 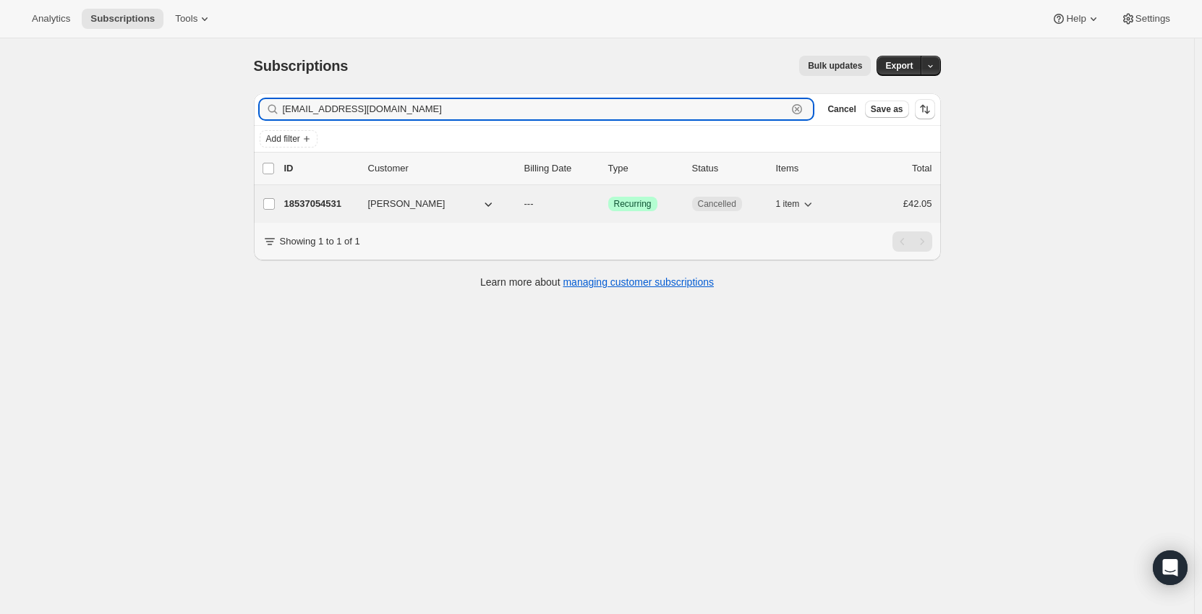 What do you see at coordinates (633, 204) in the screenshot?
I see `span: Recurring` at bounding box center [633, 204].